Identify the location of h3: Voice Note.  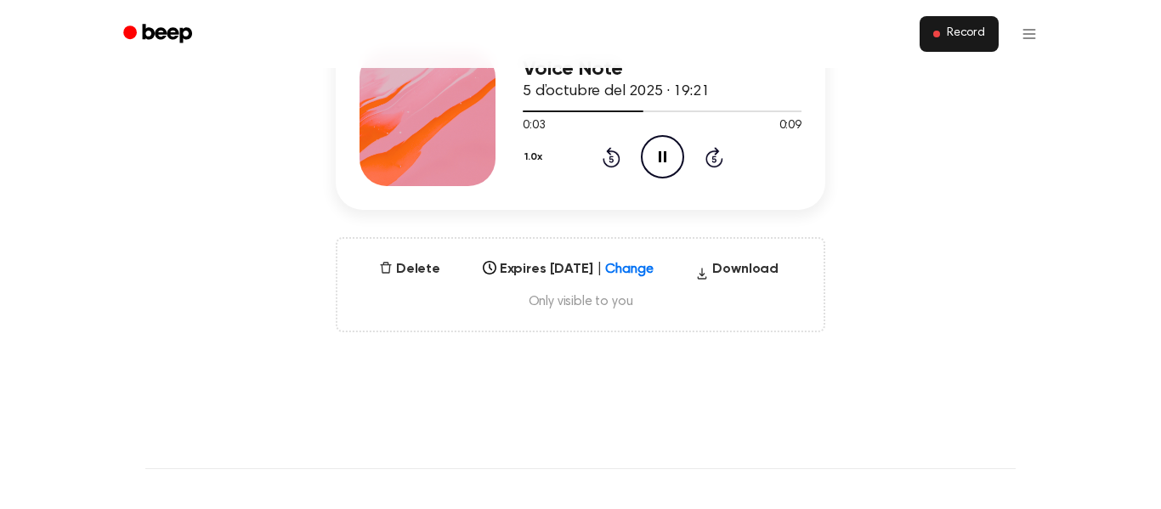
(662, 69).